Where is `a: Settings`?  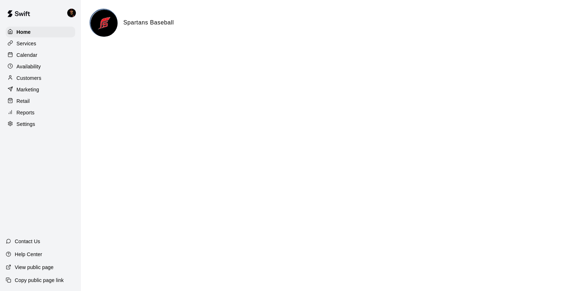
a: Settings is located at coordinates (40, 124).